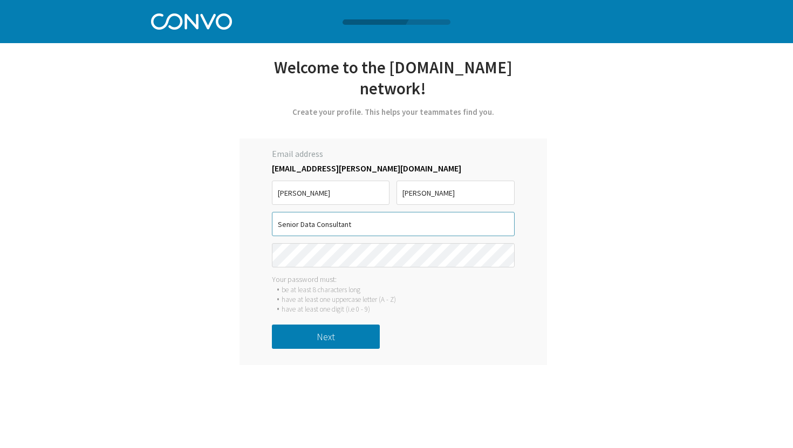 This screenshot has width=793, height=448. Describe the element at coordinates (321, 290) in the screenshot. I see `div: be at least 8 characters long` at that location.